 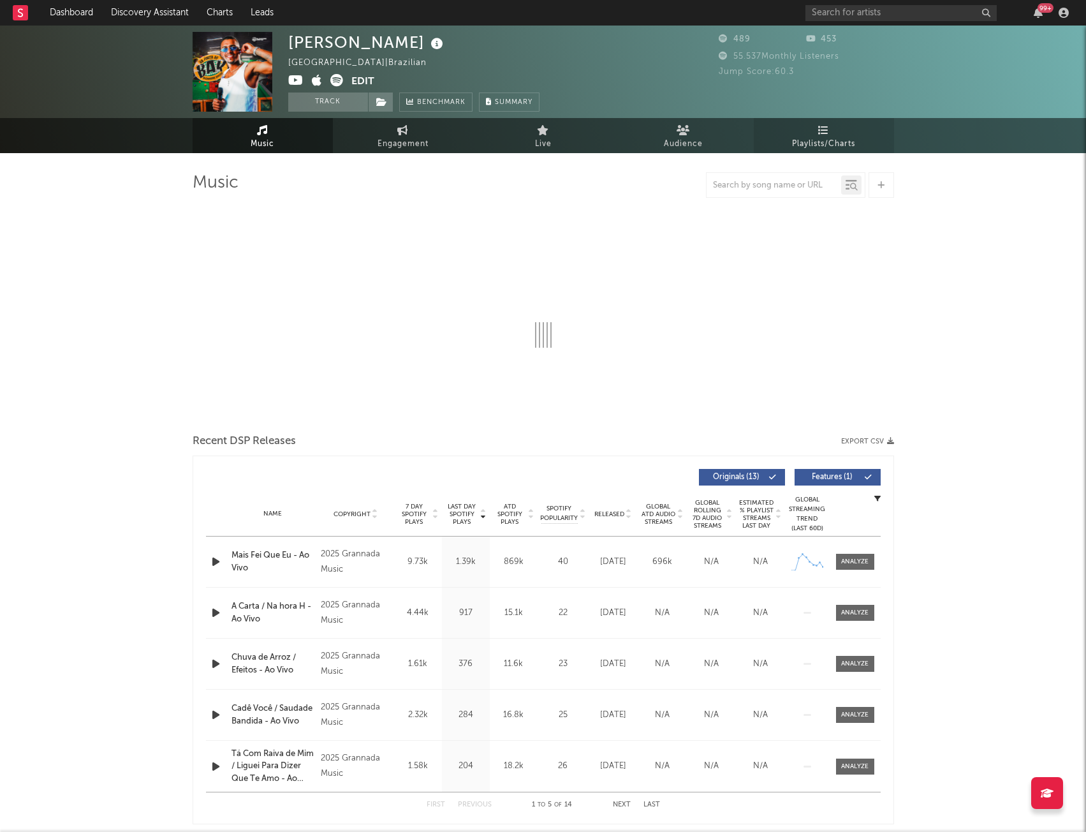 I want to click on a: Playlists/Charts, so click(x=824, y=135).